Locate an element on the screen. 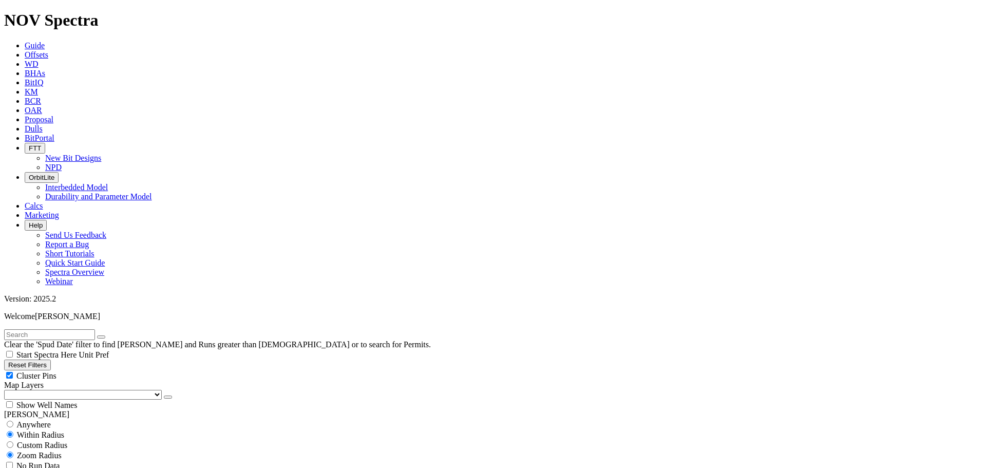 Image resolution: width=986 pixels, height=468 pixels. a: Dulls is located at coordinates (33, 128).